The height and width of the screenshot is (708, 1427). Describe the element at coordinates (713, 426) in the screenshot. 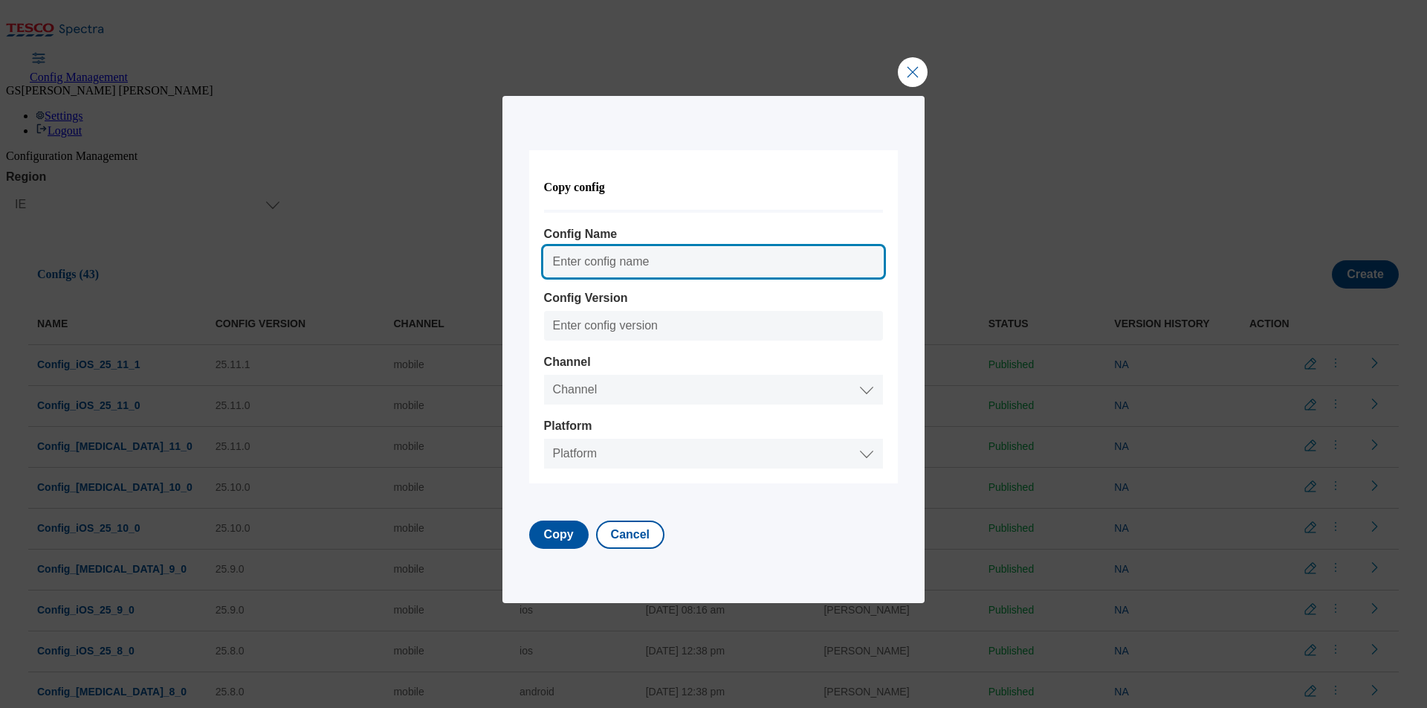

I see `label: Platform` at that location.